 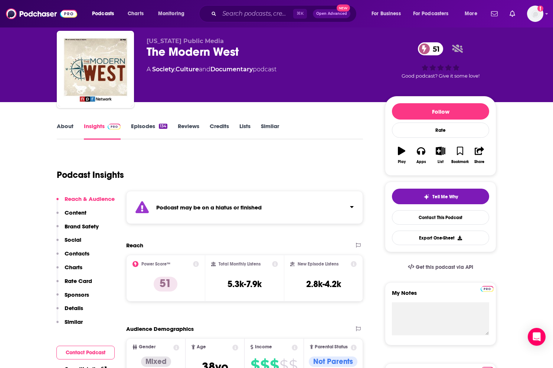 What do you see at coordinates (69, 243) in the screenshot?
I see `button: Social` at bounding box center [69, 243].